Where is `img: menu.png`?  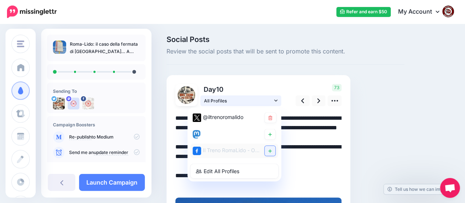
img: menu.png is located at coordinates (21, 44).